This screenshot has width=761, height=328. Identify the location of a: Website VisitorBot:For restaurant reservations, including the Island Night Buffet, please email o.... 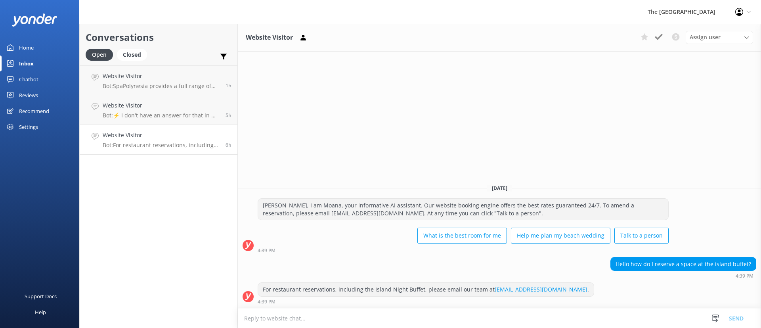
(159, 139).